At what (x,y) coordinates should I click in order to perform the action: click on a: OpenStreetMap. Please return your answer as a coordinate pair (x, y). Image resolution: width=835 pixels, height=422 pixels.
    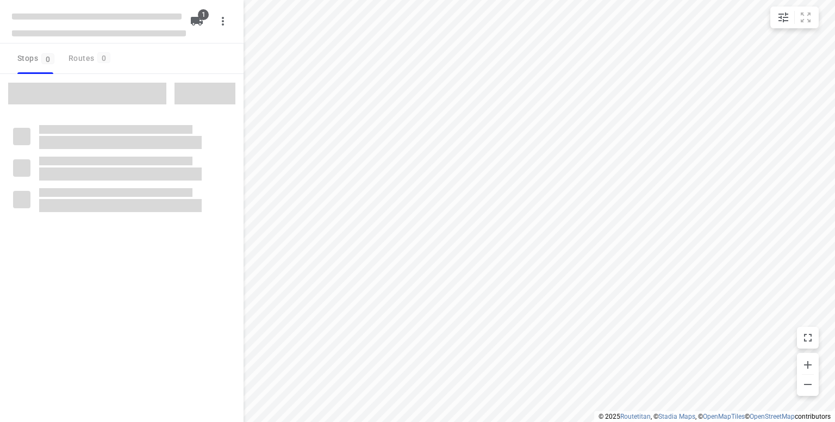
    Looking at the image, I should click on (772, 416).